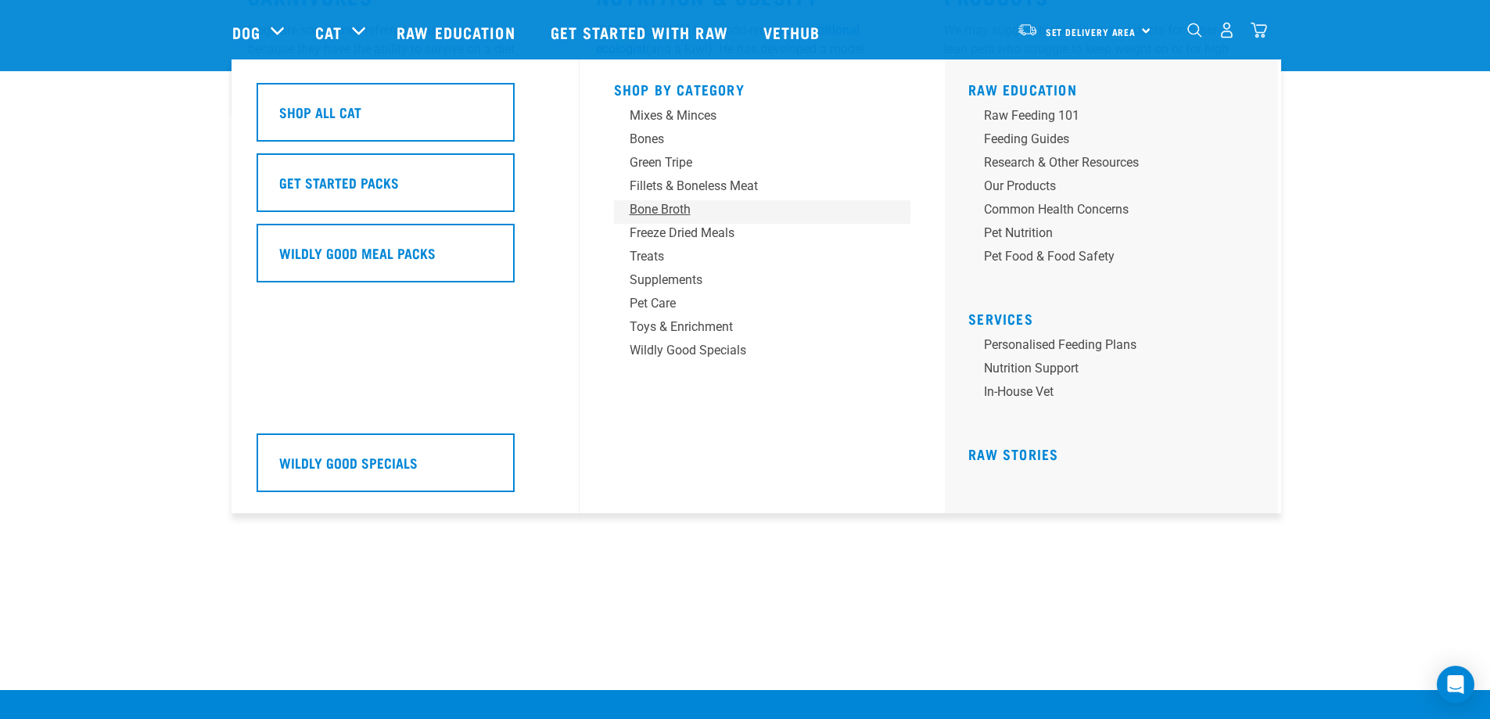  Describe the element at coordinates (763, 235) in the screenshot. I see `a: Freeze Dried Meals` at that location.